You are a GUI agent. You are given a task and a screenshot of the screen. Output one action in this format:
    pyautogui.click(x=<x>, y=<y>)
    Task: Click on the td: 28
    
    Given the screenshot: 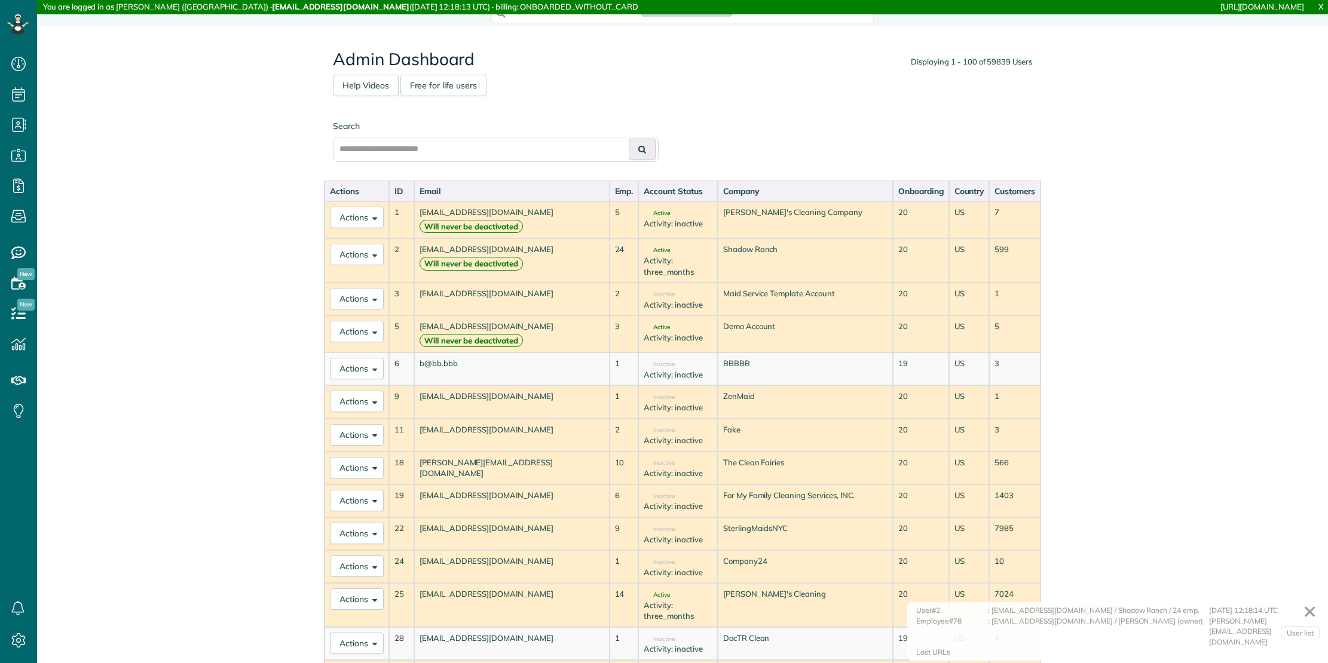 What is the action you would take?
    pyautogui.click(x=402, y=643)
    